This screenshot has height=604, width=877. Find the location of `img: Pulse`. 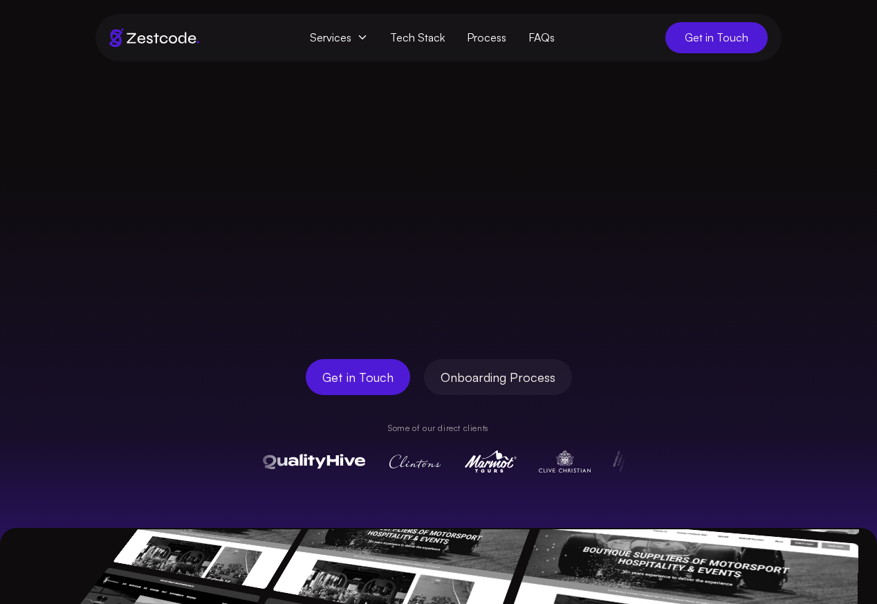

img: Pulse is located at coordinates (553, 461).